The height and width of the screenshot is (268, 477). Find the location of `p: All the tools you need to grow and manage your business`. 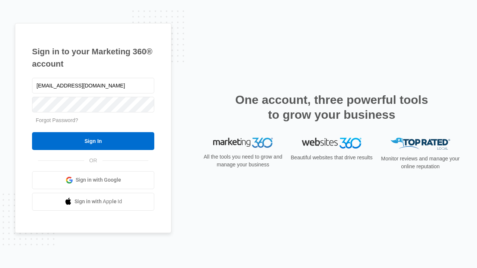

p: All the tools you need to grow and manage your business is located at coordinates (243, 161).